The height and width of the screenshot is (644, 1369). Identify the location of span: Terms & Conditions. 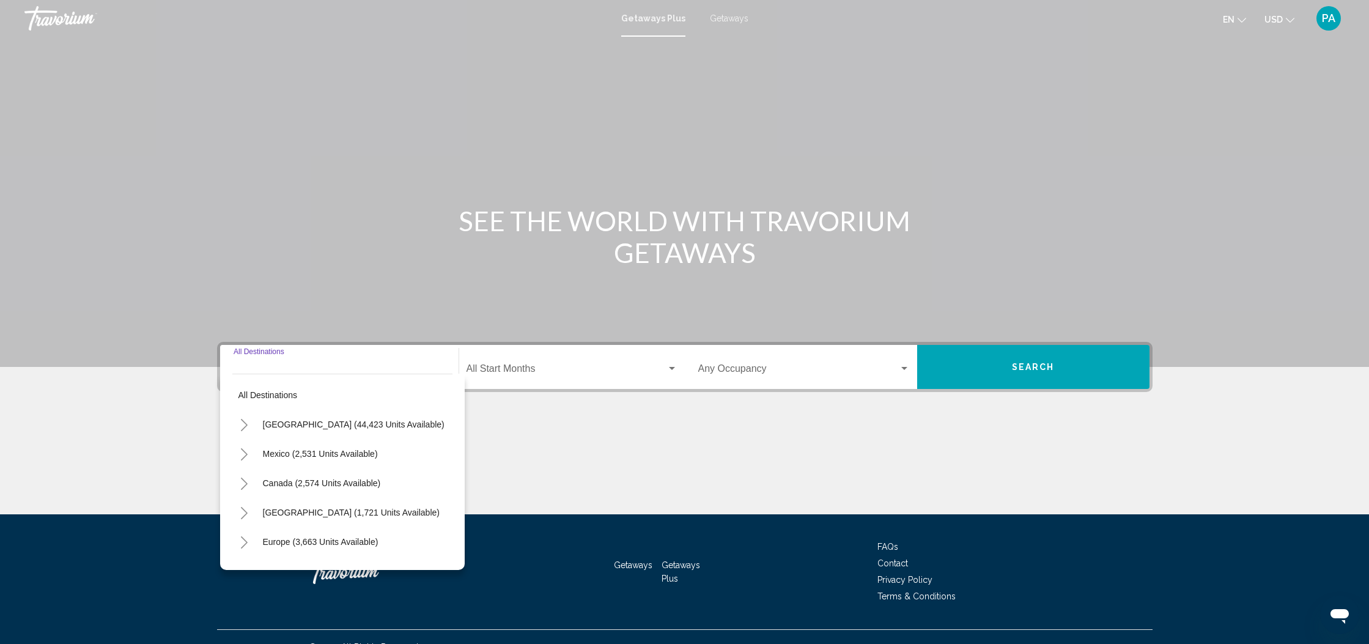
(916, 596).